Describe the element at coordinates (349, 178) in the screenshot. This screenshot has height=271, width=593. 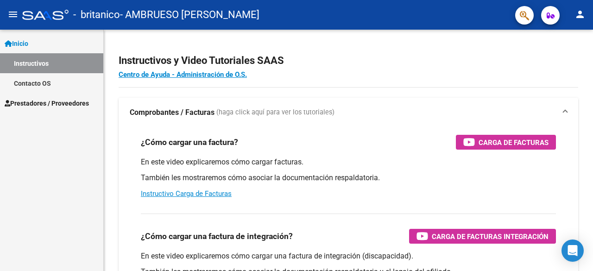
I see `p: También les mostraremos cómo asociar la documentación respaldatoria.` at that location.